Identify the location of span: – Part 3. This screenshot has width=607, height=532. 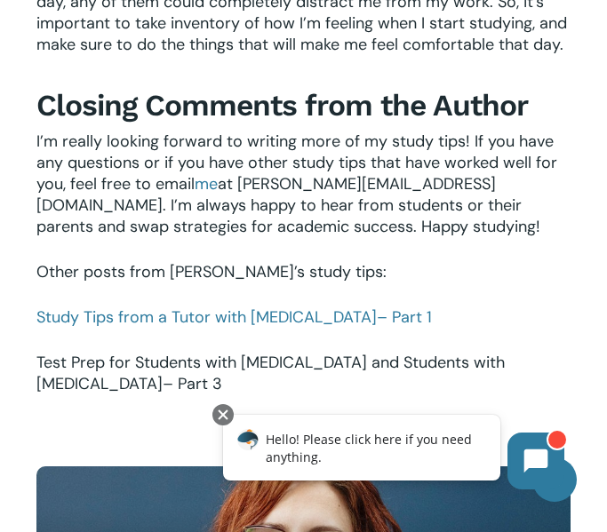
(192, 384).